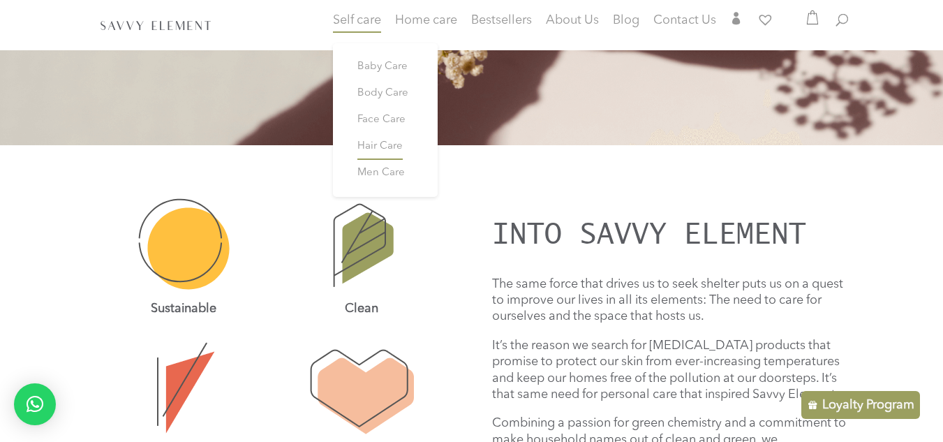 The image size is (943, 442). What do you see at coordinates (572, 20) in the screenshot?
I see `span: About Us` at bounding box center [572, 20].